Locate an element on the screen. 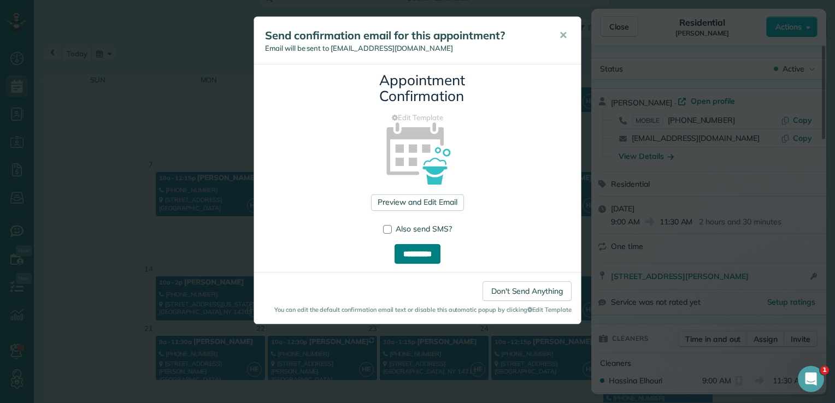  p: Message from Alexandre, sent 3d ago is located at coordinates (118, 47).